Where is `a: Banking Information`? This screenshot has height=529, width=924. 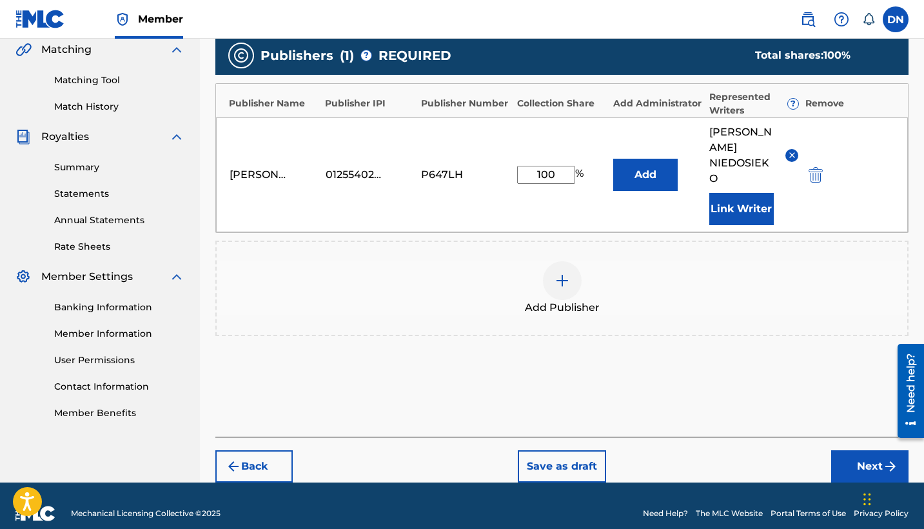
a: Banking Information is located at coordinates (119, 307).